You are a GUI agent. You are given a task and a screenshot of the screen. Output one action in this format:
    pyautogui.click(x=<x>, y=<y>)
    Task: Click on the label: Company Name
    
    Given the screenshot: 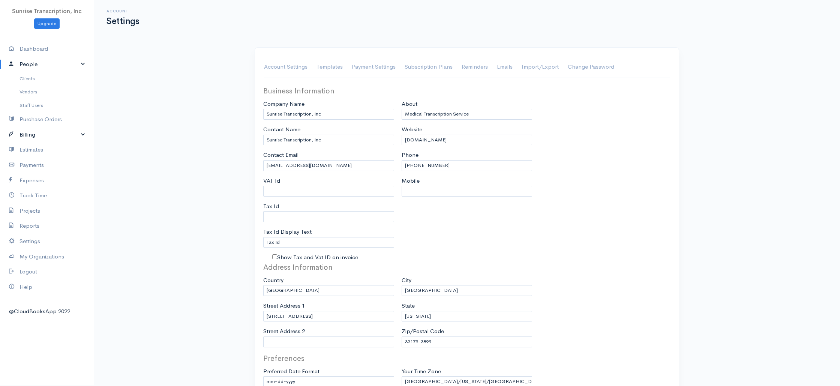 What is the action you would take?
    pyautogui.click(x=284, y=104)
    